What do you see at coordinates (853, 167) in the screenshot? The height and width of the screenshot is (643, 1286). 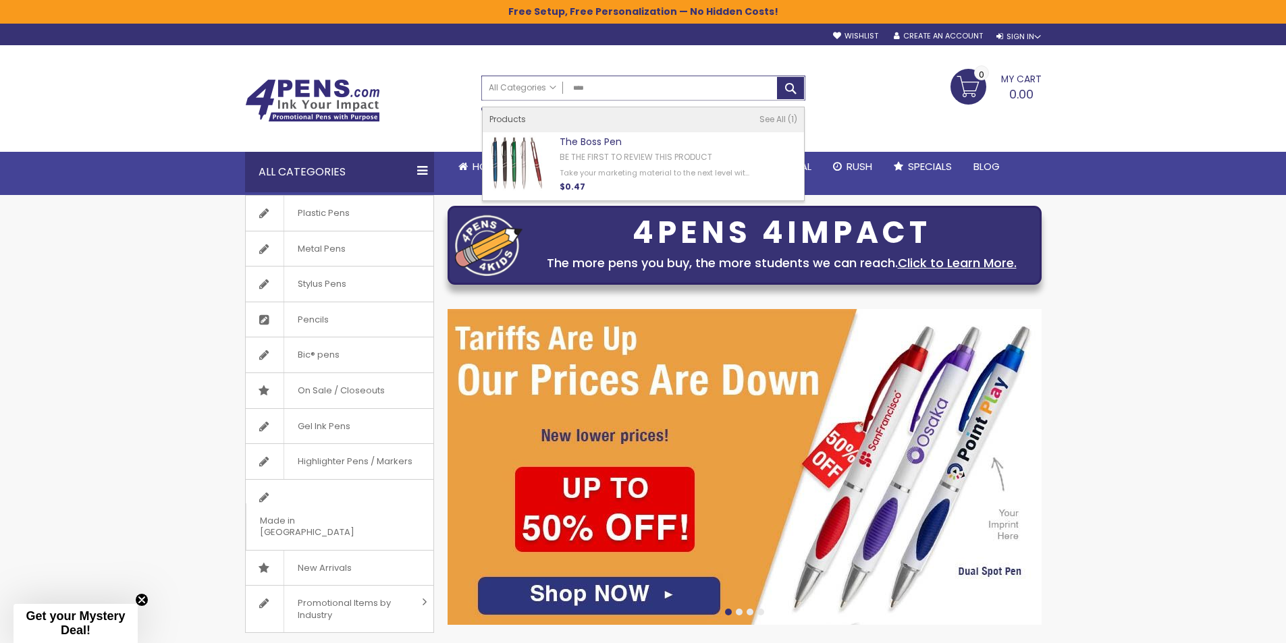 I see `a: Rush` at bounding box center [853, 167].